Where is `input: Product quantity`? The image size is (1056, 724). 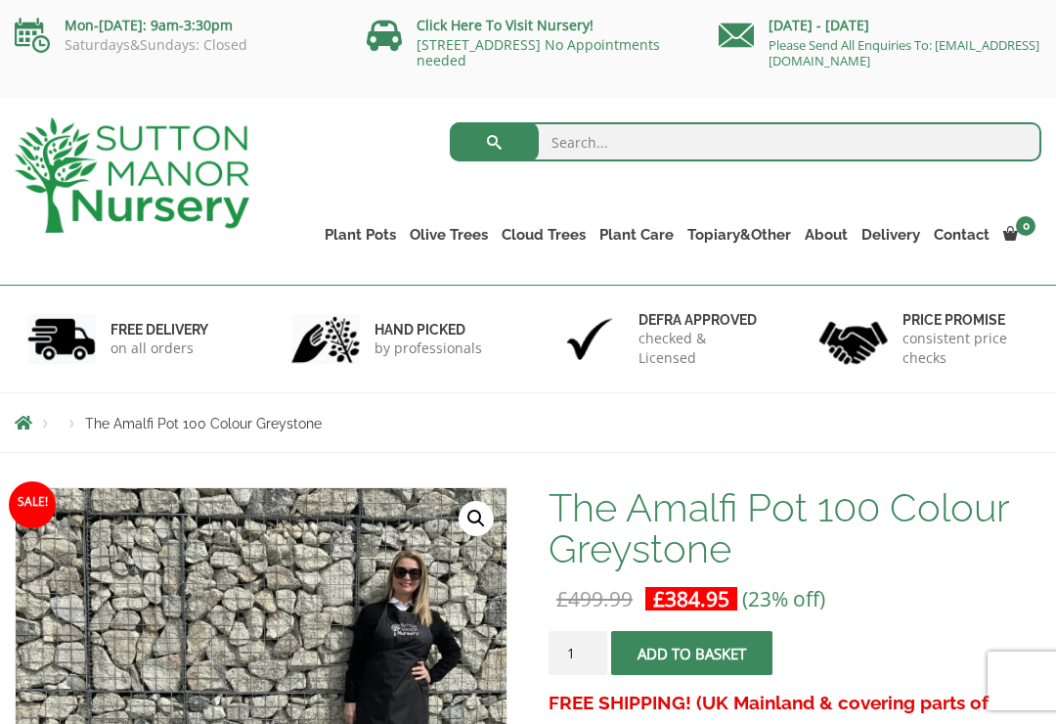
input: Product quantity is located at coordinates (578, 652).